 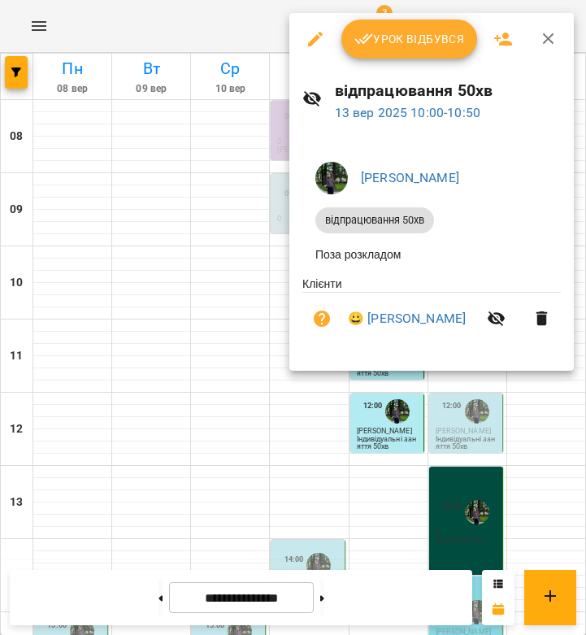 I want to click on button: Візит ще не сплачено. Додати оплату?, so click(x=322, y=319).